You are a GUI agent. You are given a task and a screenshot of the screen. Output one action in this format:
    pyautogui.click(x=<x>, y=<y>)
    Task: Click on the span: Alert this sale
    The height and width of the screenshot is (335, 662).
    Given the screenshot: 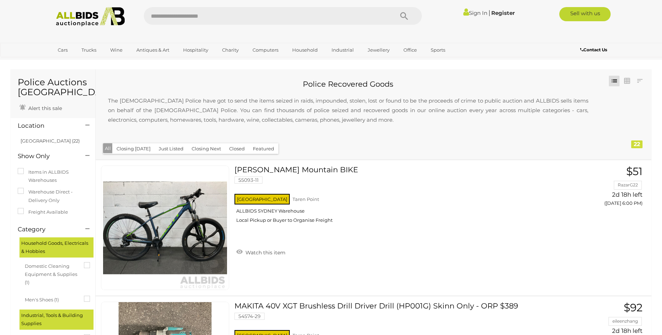 What is the action you would take?
    pyautogui.click(x=44, y=108)
    